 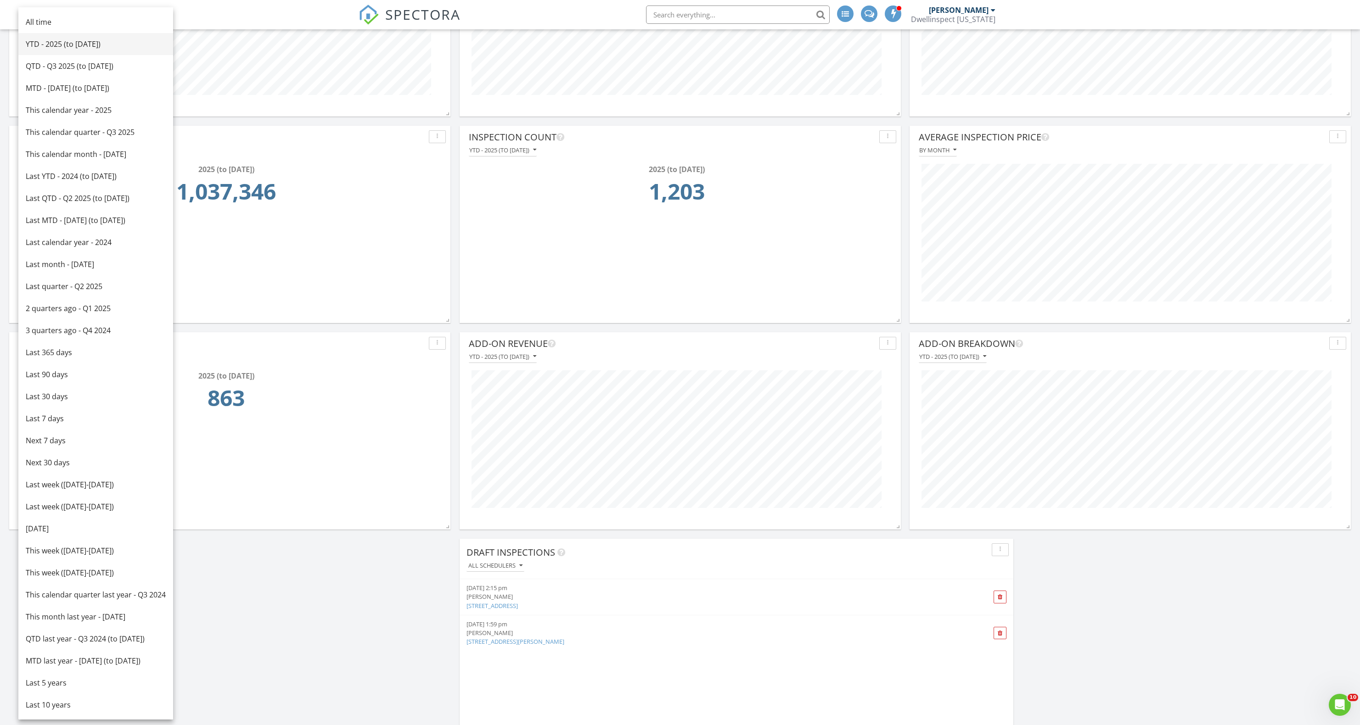 I want to click on span: Draft Inspections, so click(x=510, y=552).